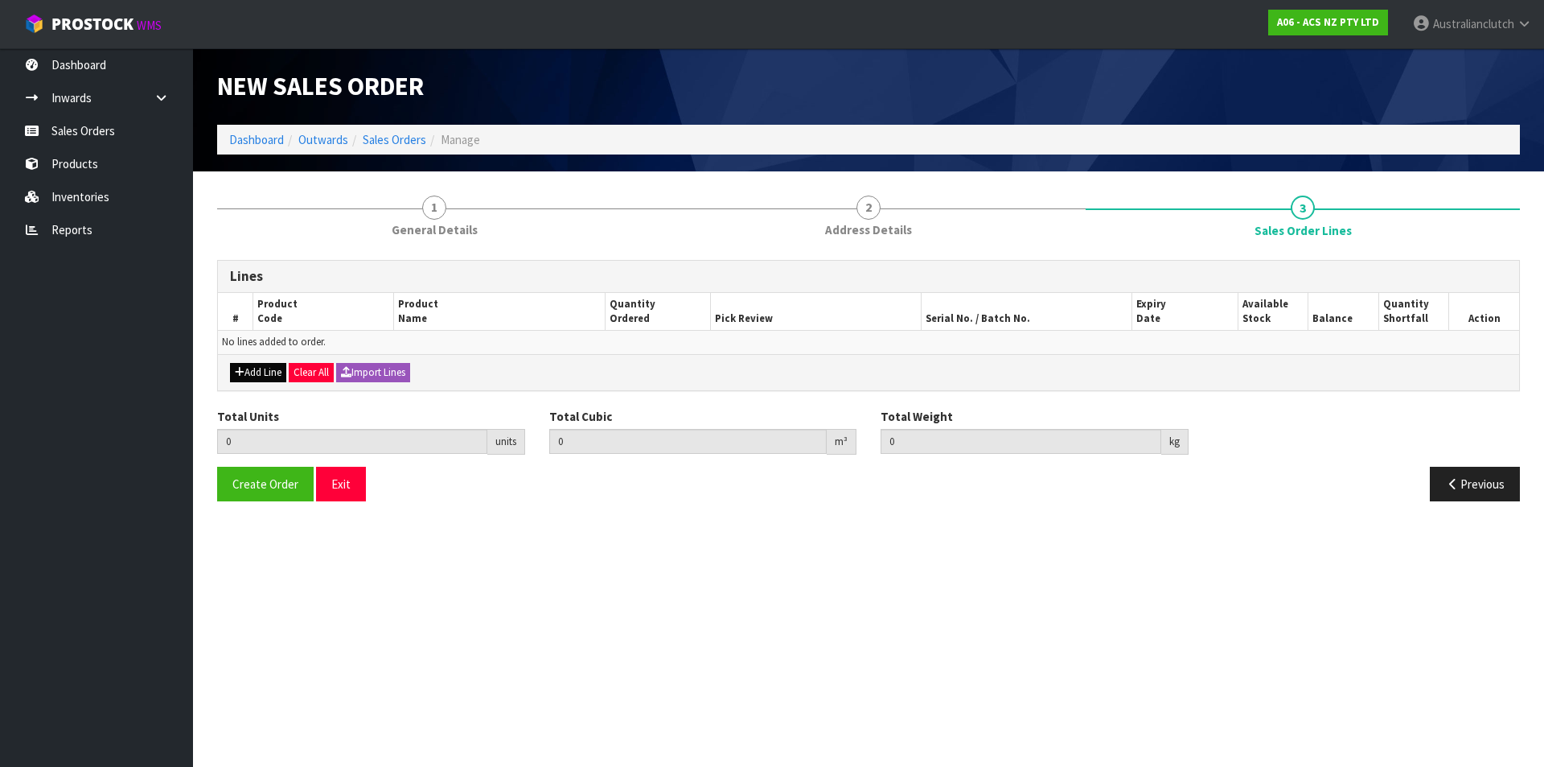 The image size is (1544, 767). What do you see at coordinates (265, 483) in the screenshot?
I see `span: Create Order` at bounding box center [265, 483].